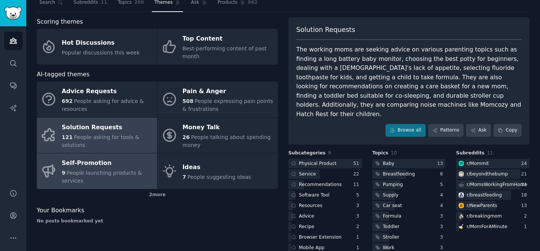 This screenshot has height=251, width=540. I want to click on div: Pumping, so click(393, 185).